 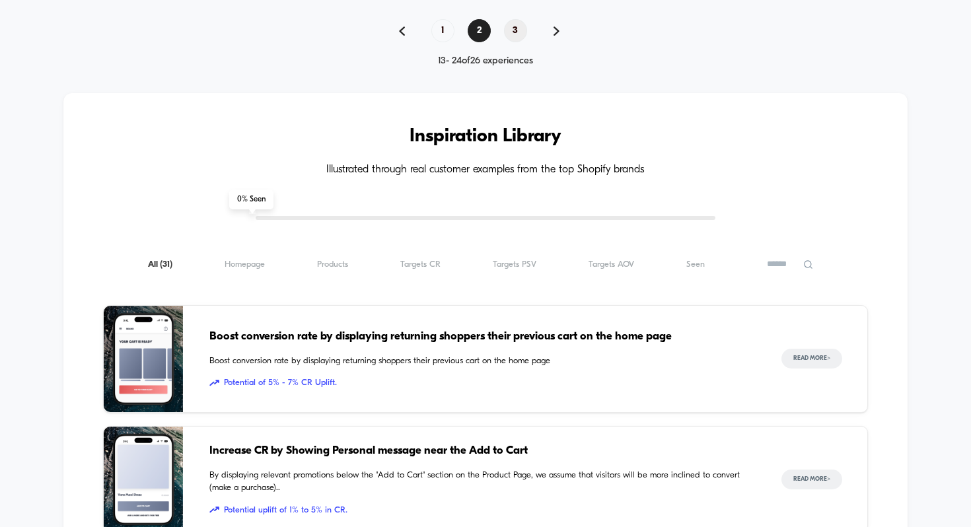 What do you see at coordinates (251, 200) in the screenshot?
I see `span: 0 % Seen` at bounding box center [251, 200].